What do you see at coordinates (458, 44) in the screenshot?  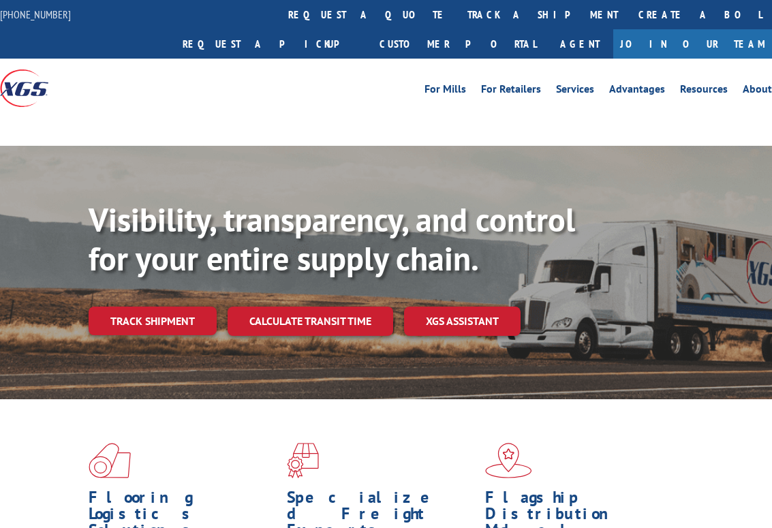 I see `a: Customer Portal` at bounding box center [458, 44].